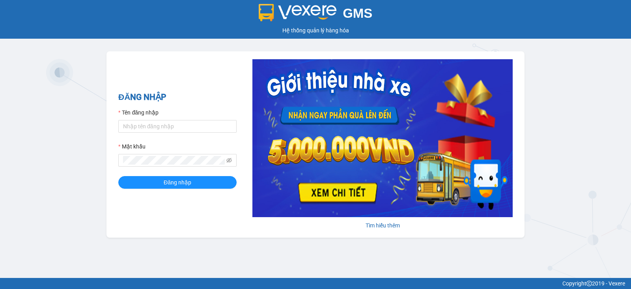 The height and width of the screenshot is (289, 631). What do you see at coordinates (177, 182) in the screenshot?
I see `span: Đăng nhập` at bounding box center [177, 182].